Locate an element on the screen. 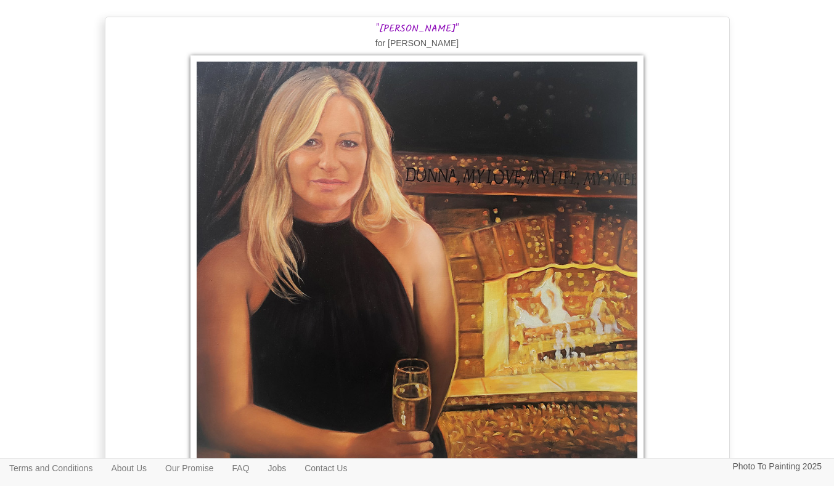 The image size is (834, 486). img: Donna is located at coordinates (417, 262).